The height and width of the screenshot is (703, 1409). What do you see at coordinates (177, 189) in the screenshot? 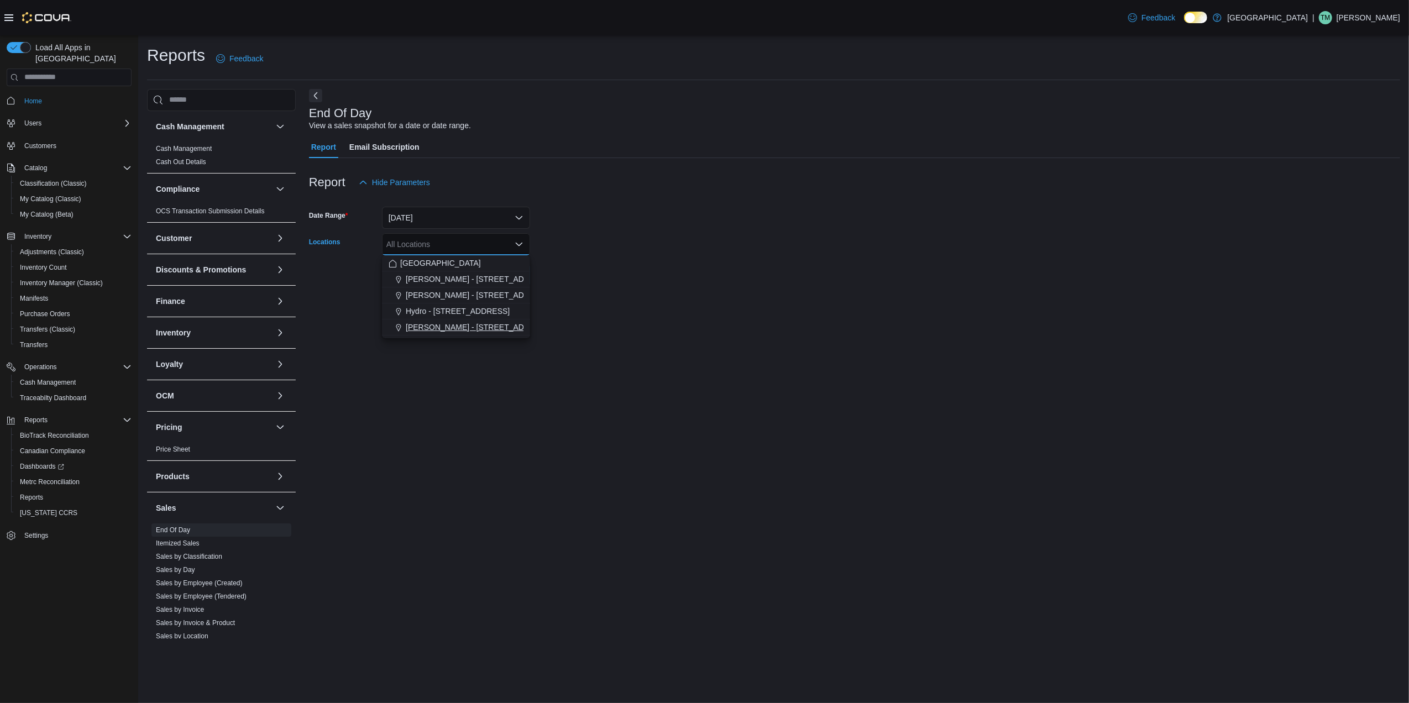
I see `h3: Compliance` at bounding box center [177, 189].